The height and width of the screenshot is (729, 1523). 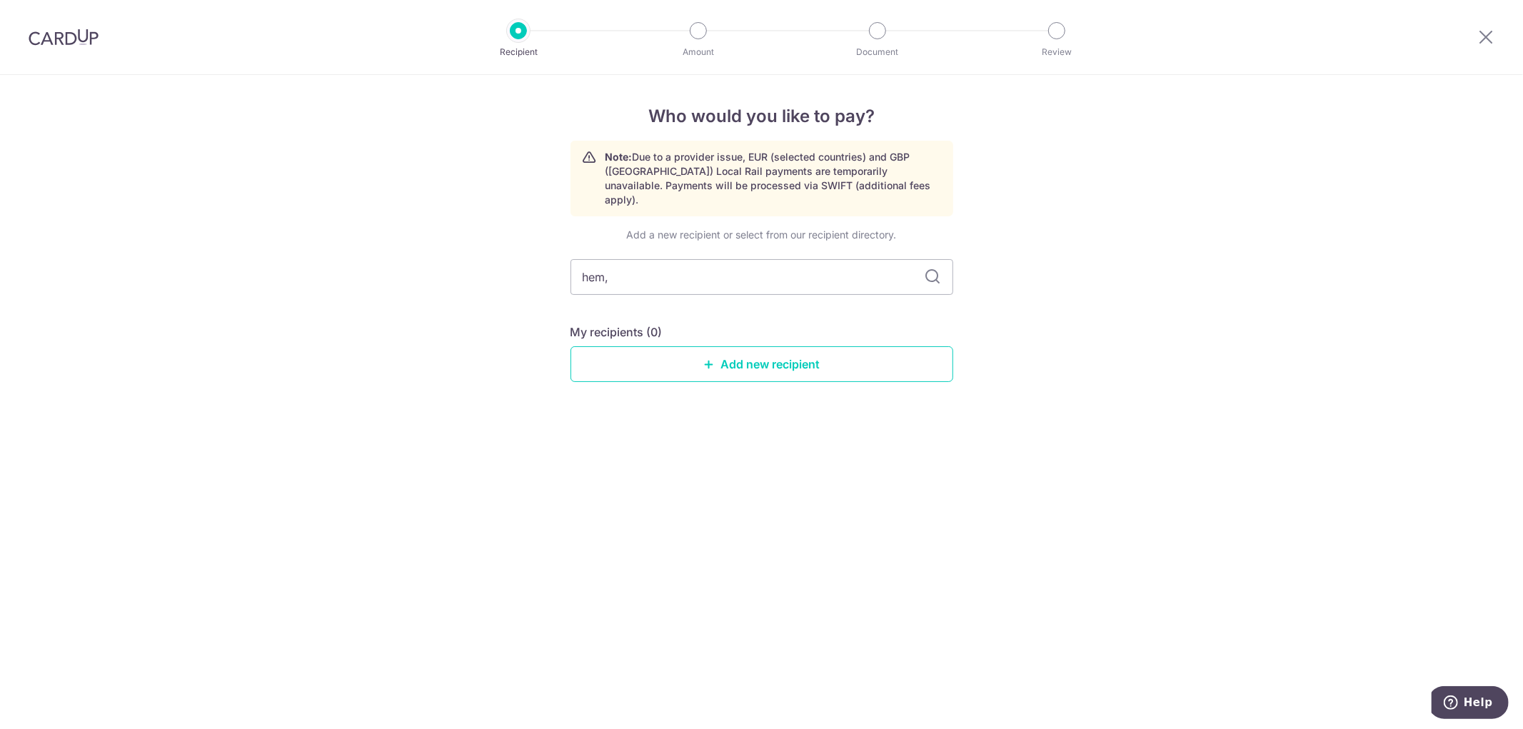 What do you see at coordinates (1057, 52) in the screenshot?
I see `p: Review` at bounding box center [1057, 52].